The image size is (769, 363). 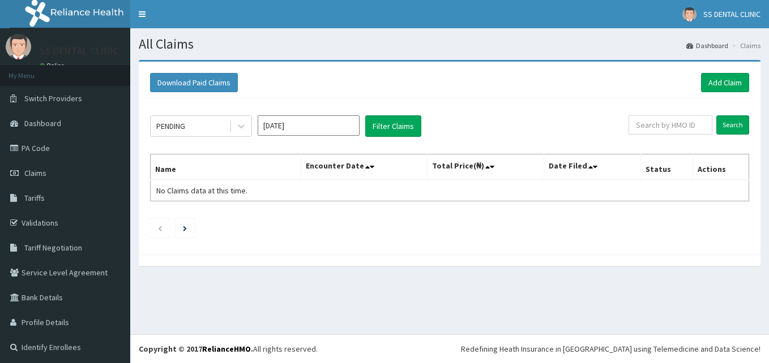 What do you see at coordinates (720, 168) in the screenshot?
I see `th: Actions` at bounding box center [720, 168].